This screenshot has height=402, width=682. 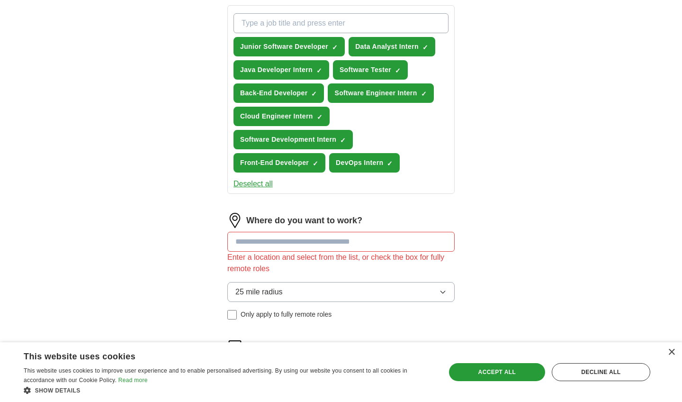 What do you see at coordinates (359, 162) in the screenshot?
I see `span: DevOps Intern` at bounding box center [359, 162].